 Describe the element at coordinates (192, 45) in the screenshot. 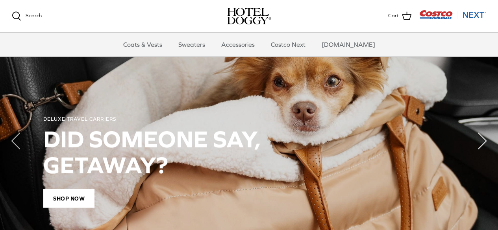

I see `a: Sweaters` at that location.